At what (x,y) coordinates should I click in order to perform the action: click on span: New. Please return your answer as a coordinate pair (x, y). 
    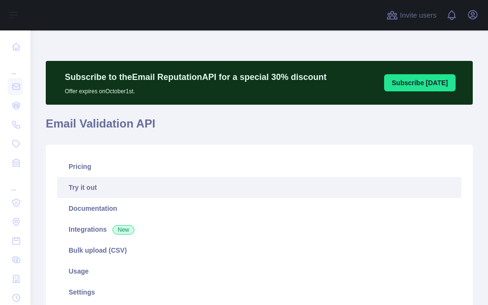
    Looking at the image, I should click on (123, 230).